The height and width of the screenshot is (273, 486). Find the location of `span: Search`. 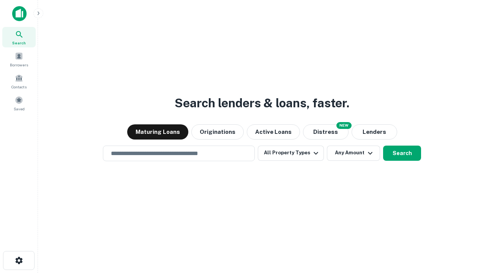

span: Search is located at coordinates (19, 43).